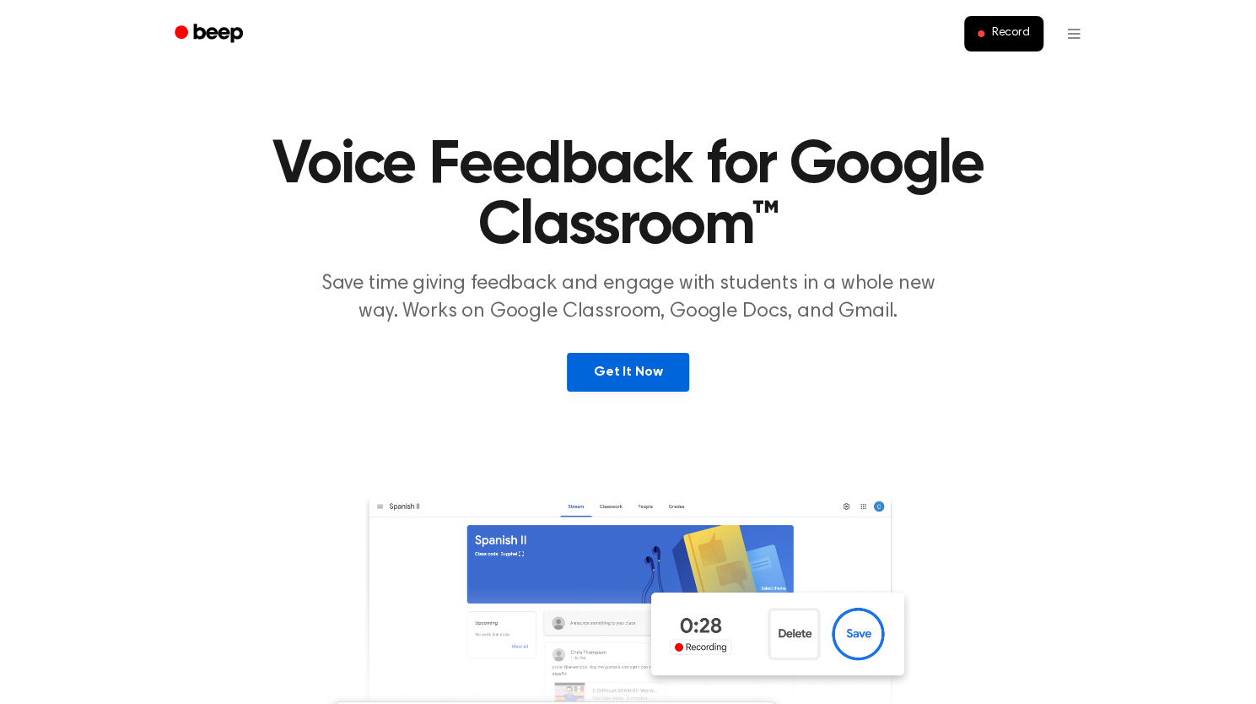  I want to click on span: Record, so click(1010, 34).